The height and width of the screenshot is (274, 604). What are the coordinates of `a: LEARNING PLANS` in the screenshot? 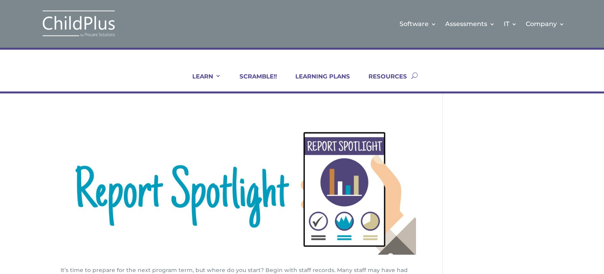 It's located at (318, 82).